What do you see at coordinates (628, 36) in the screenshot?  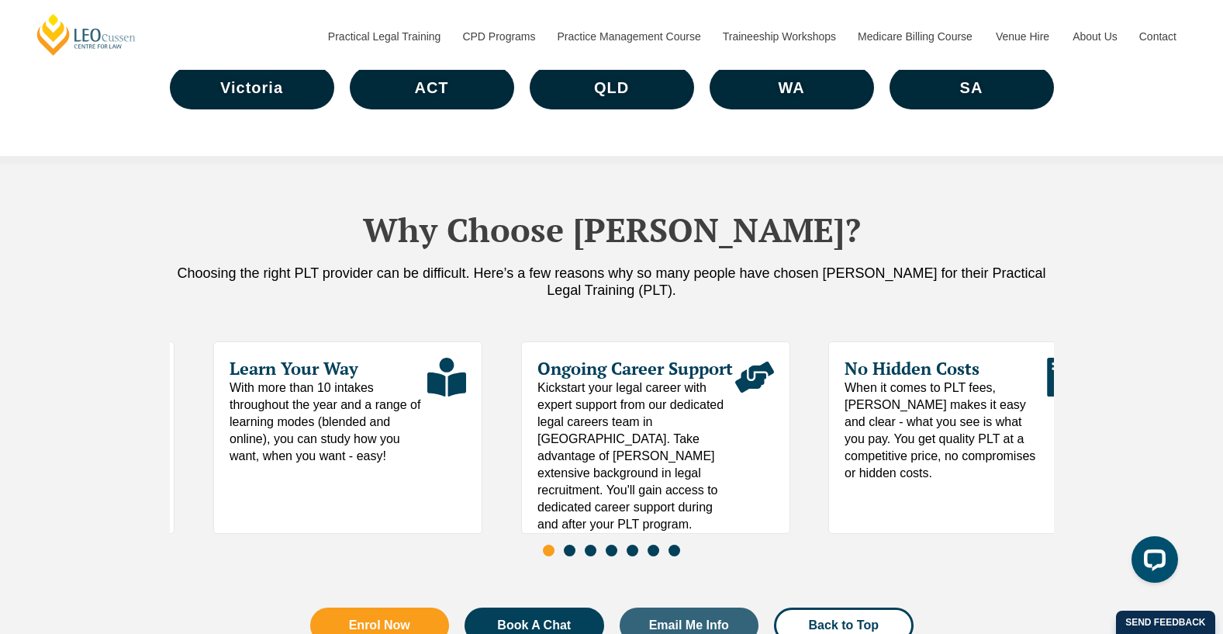 I see `a: Practice Management Course` at bounding box center [628, 36].